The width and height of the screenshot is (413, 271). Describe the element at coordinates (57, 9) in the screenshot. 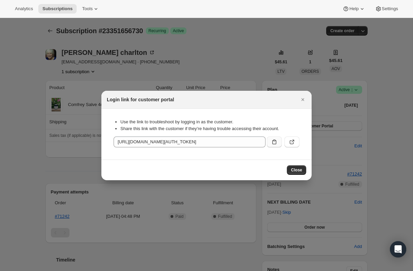

I see `button: Subscriptions` at that location.